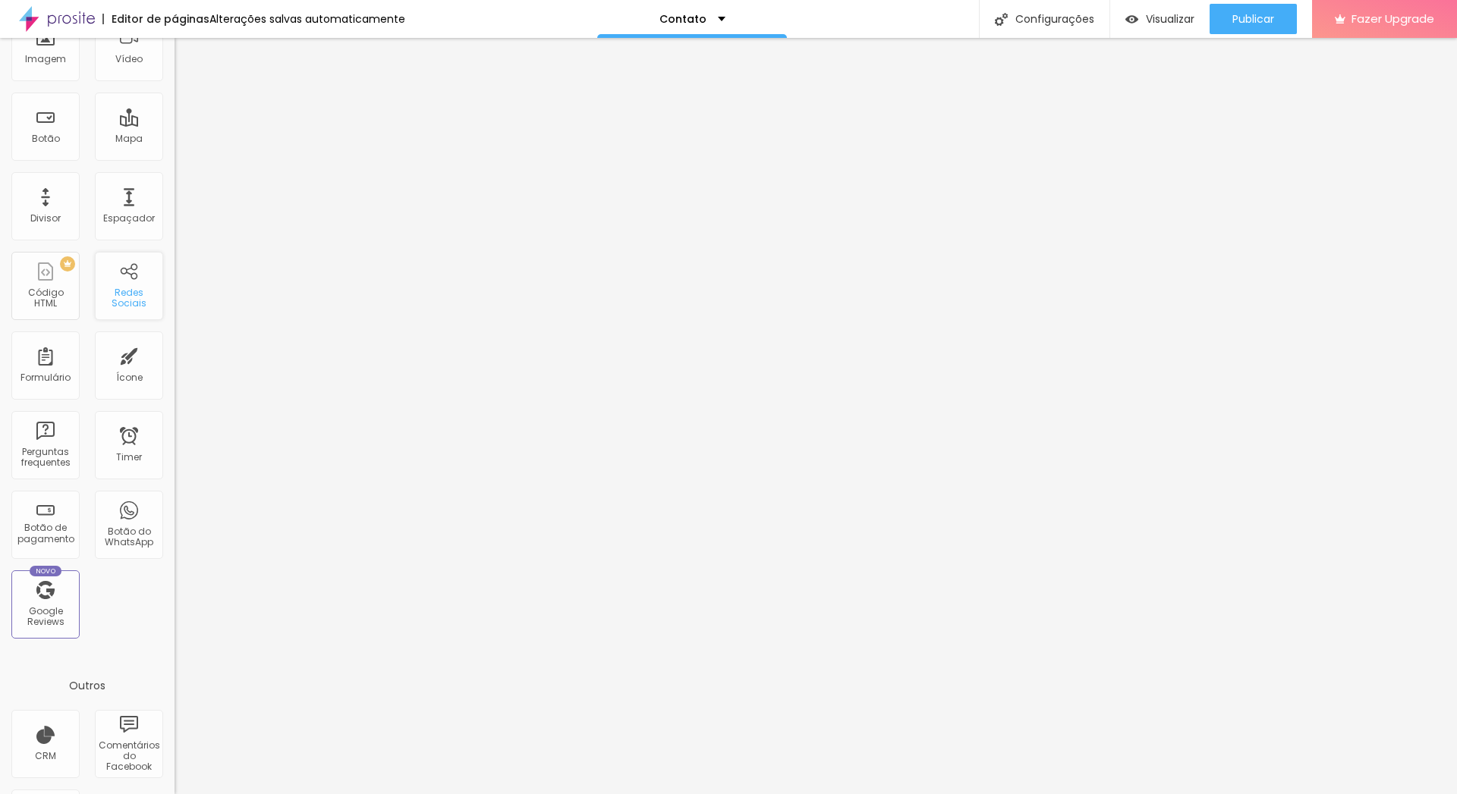 This screenshot has height=794, width=1457. I want to click on div: CRM, so click(46, 756).